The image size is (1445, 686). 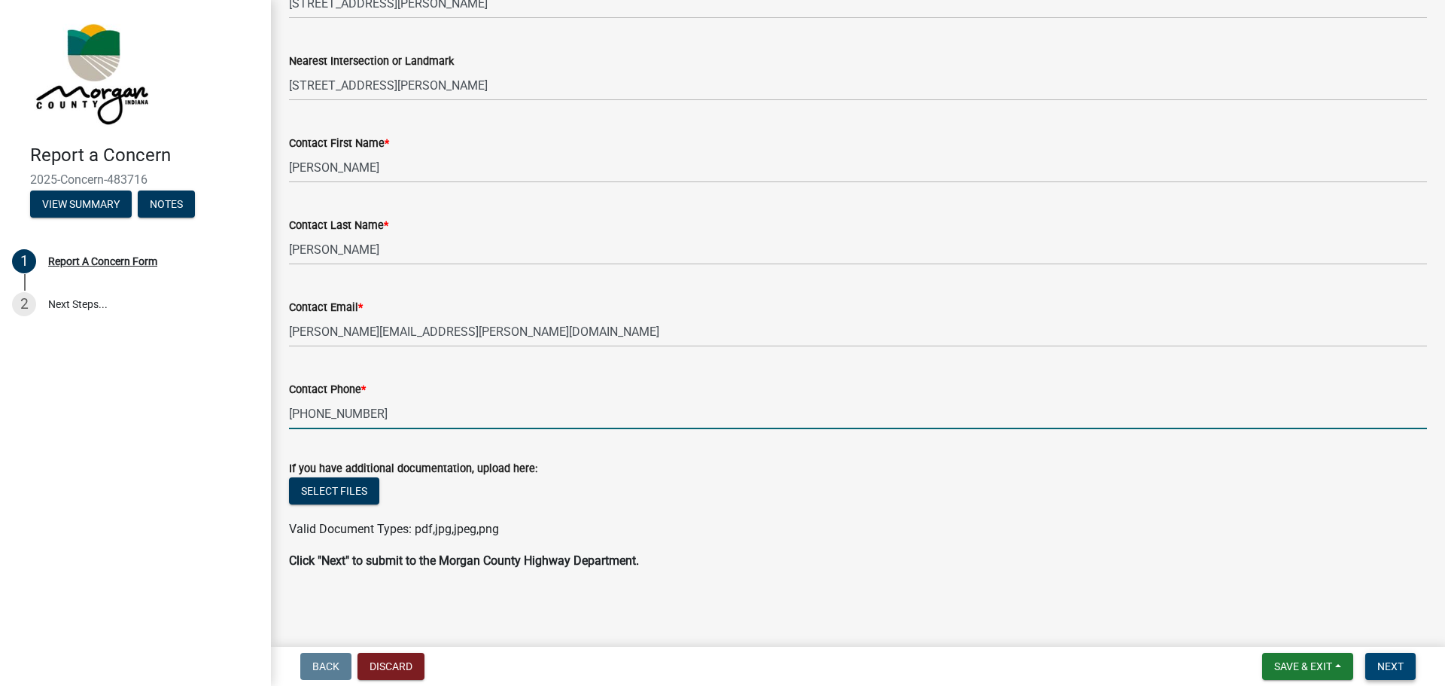 I want to click on div: 2, so click(x=24, y=304).